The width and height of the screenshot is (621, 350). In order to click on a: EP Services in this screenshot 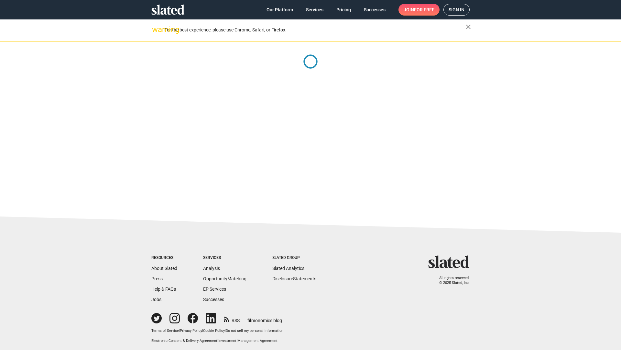, I will do `click(215, 289)`.